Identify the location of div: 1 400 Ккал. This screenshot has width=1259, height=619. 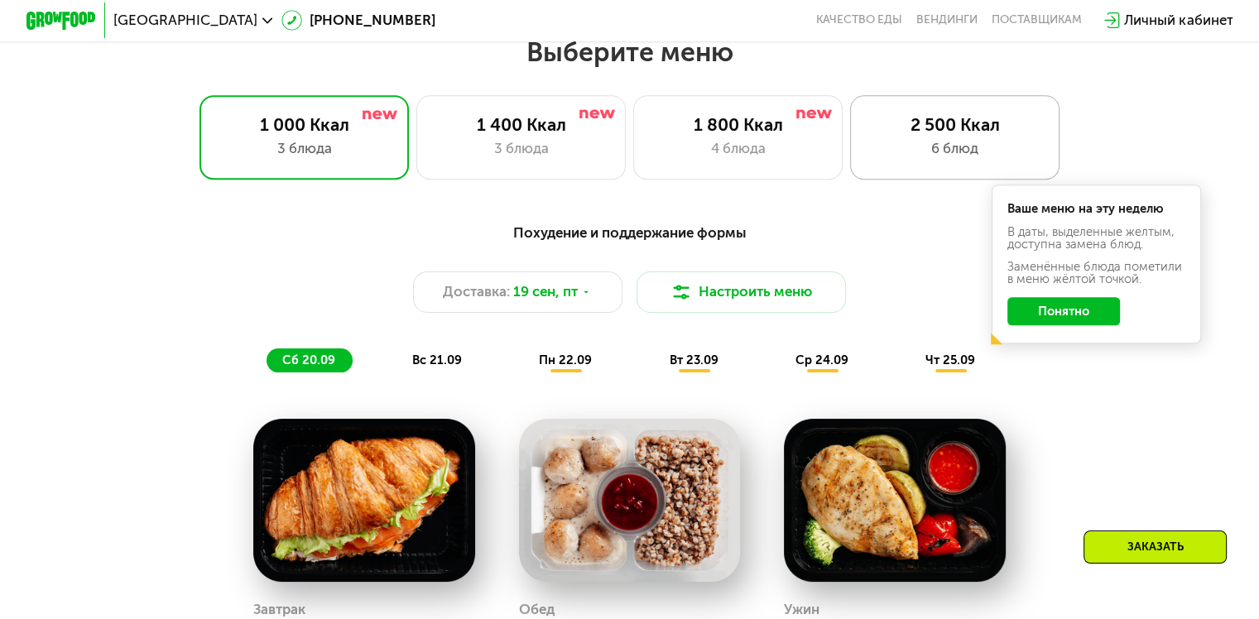
(521, 124).